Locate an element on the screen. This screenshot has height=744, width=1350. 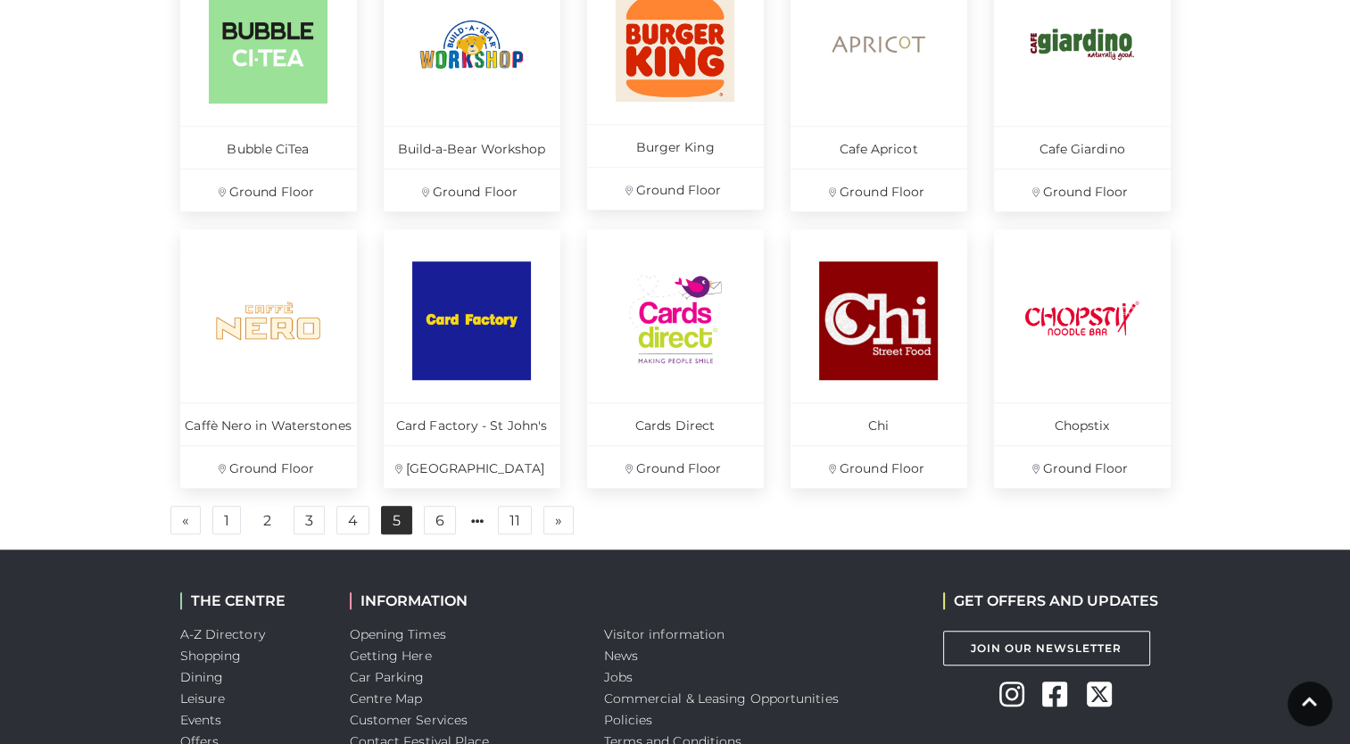
a: Visitor information is located at coordinates (665, 635).